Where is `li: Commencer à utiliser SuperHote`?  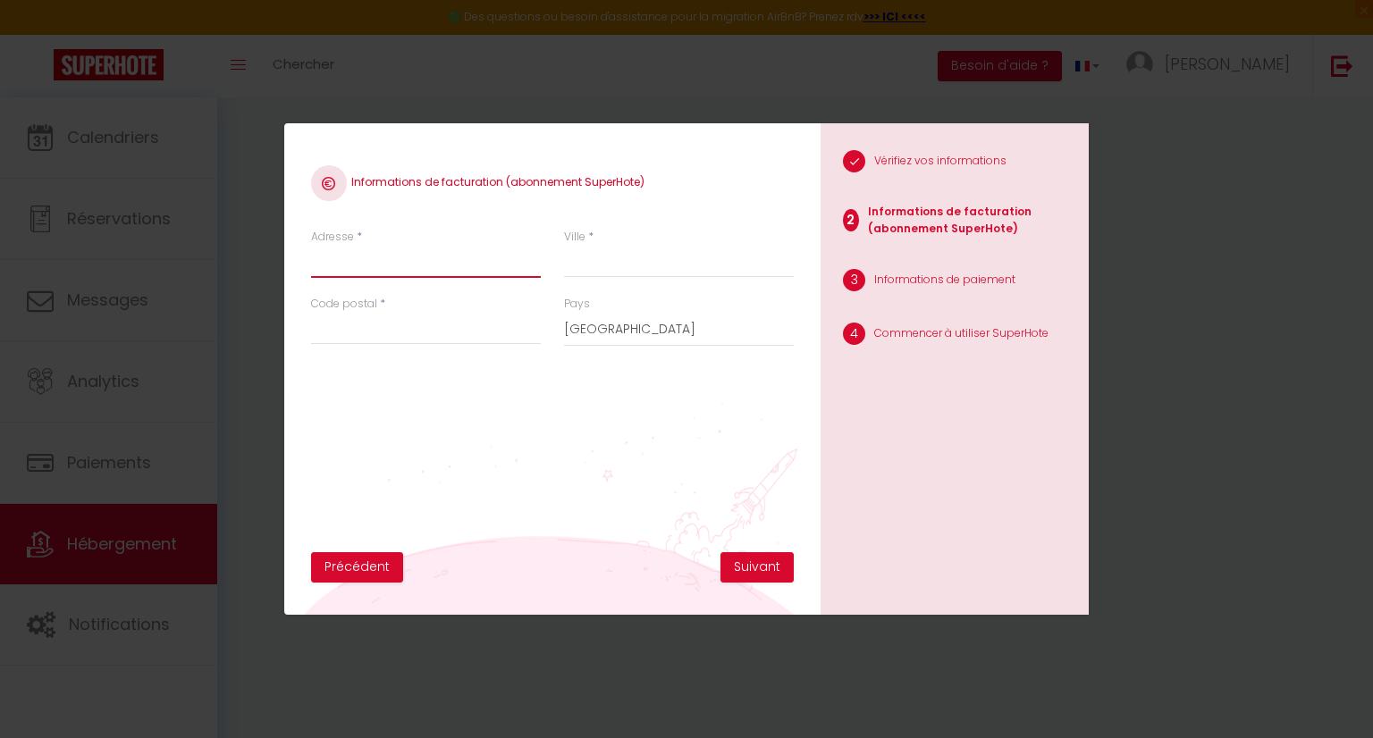
li: Commencer à utiliser SuperHote is located at coordinates (954, 336).